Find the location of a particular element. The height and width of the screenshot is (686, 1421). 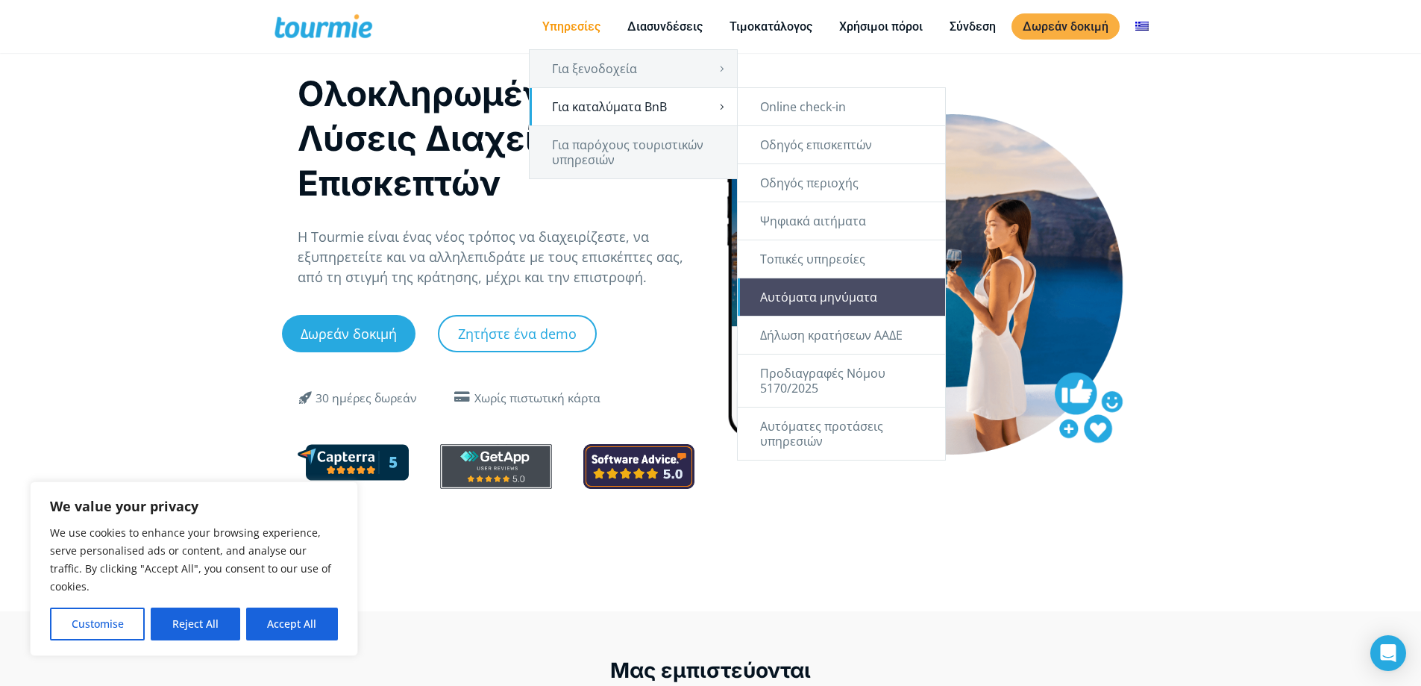

a: Αυτόματες προτάσεις υπηρεσιών is located at coordinates (841, 433).